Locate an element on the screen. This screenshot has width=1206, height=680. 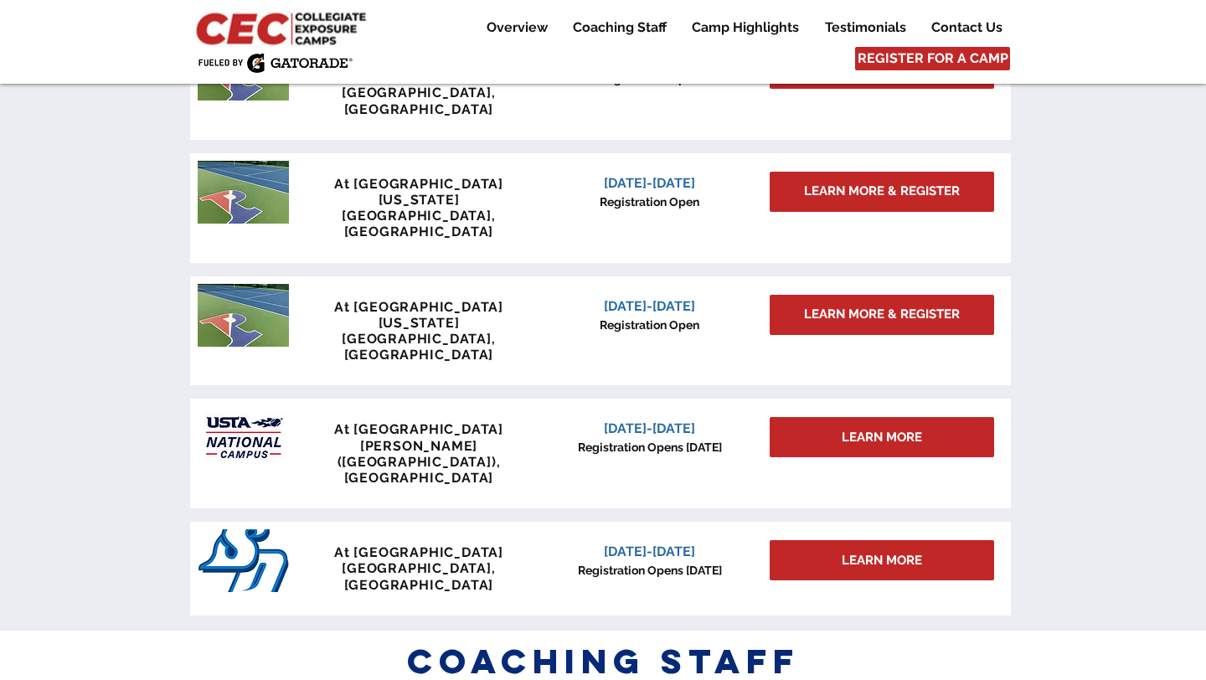
img: San_Diego_Toreros_logo.png is located at coordinates (243, 560).